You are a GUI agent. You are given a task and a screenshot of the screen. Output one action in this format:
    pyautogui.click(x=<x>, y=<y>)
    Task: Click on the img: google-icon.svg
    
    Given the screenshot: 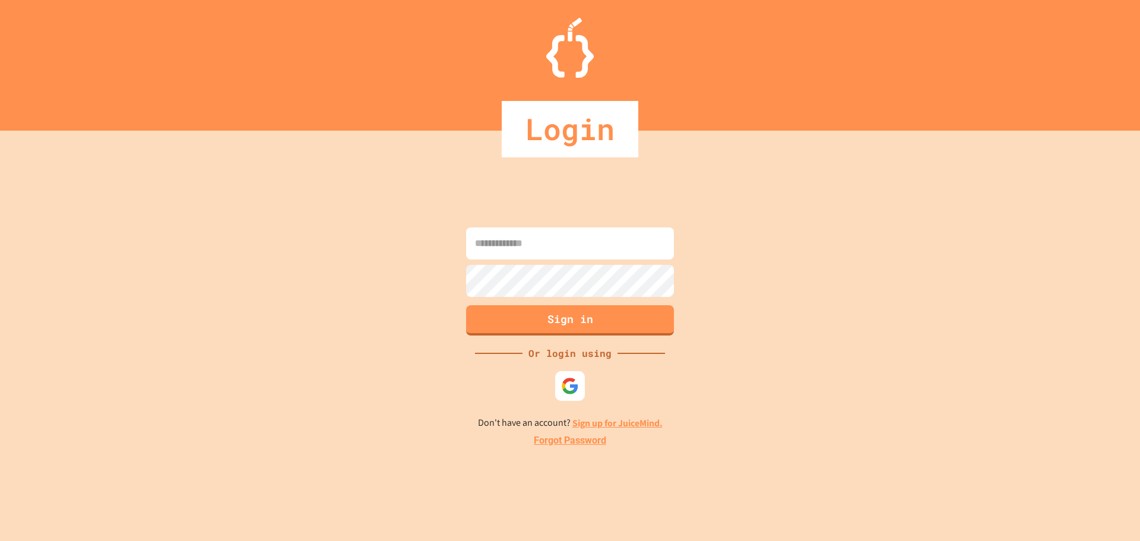 What is the action you would take?
    pyautogui.click(x=570, y=386)
    